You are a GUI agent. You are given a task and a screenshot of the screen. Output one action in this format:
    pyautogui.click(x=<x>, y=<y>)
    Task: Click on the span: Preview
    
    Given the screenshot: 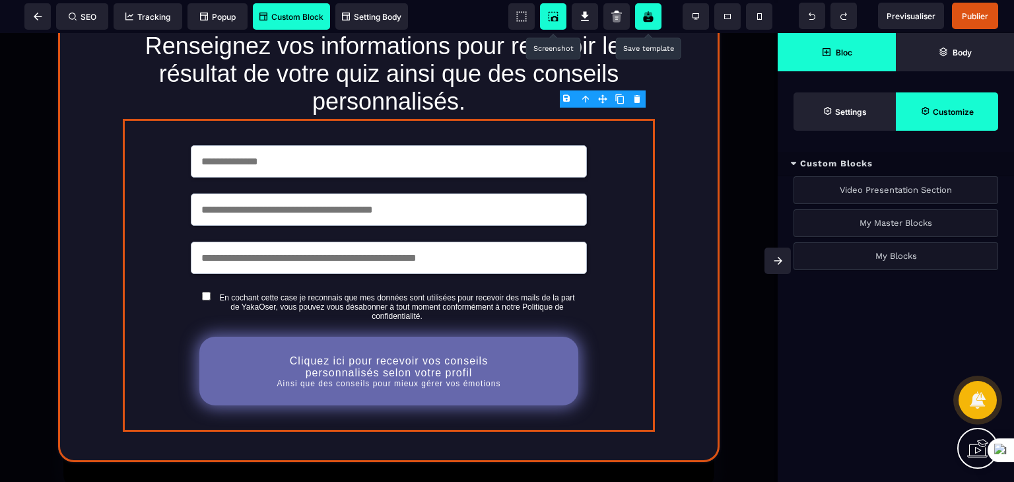 What is the action you would take?
    pyautogui.click(x=911, y=16)
    